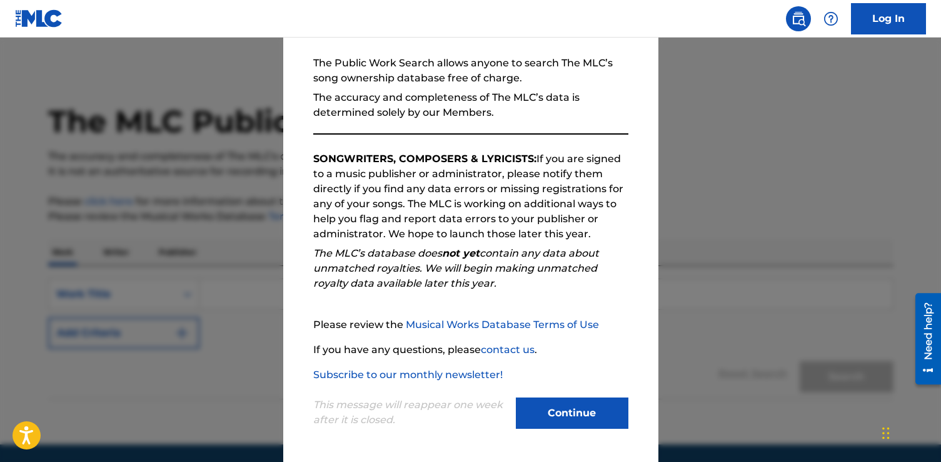 The image size is (941, 462). Describe the element at coordinates (508, 349) in the screenshot. I see `a: contact us` at that location.